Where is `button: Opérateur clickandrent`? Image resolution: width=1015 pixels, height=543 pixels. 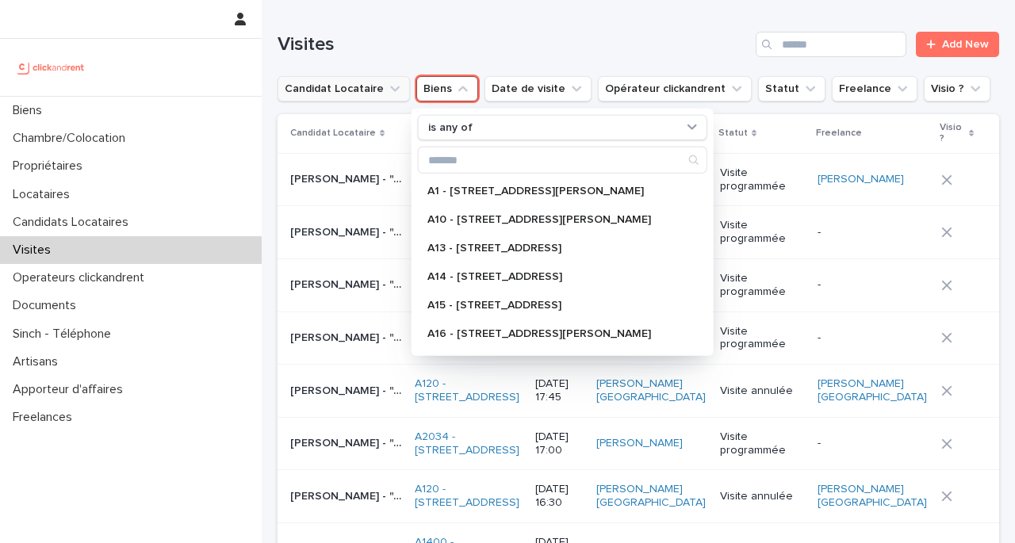 button: Opérateur clickandrent is located at coordinates (675, 89).